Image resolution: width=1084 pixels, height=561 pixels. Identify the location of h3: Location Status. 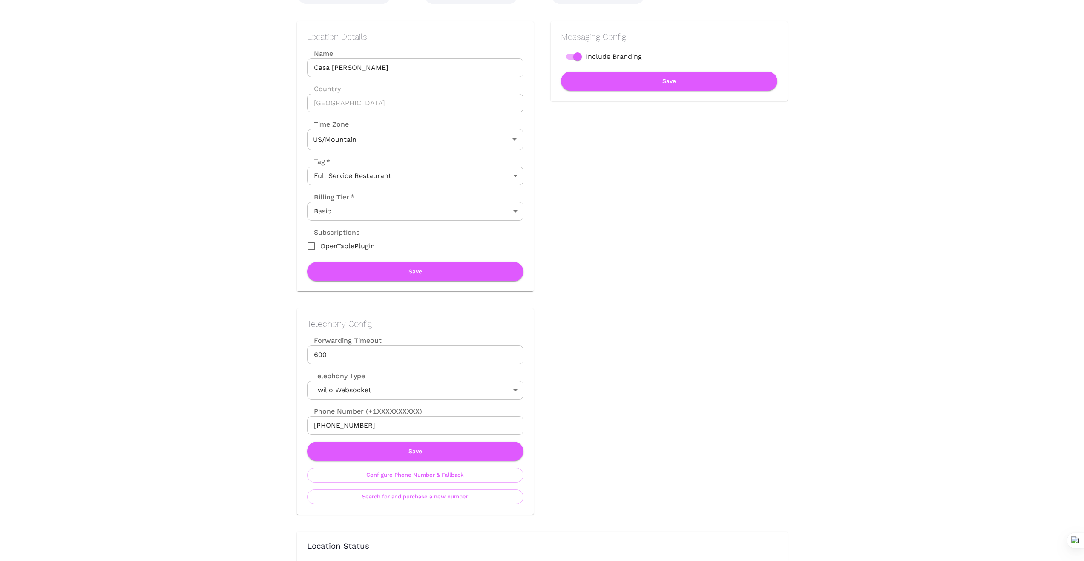
(542, 546).